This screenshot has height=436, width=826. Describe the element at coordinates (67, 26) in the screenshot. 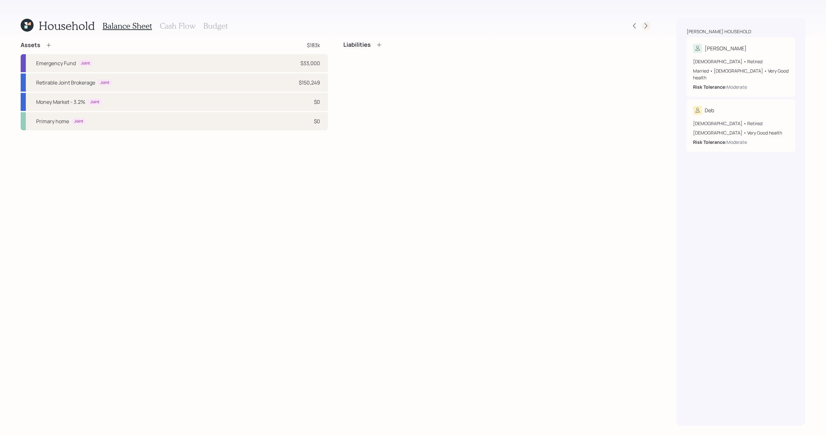

I see `h1: Household` at that location.